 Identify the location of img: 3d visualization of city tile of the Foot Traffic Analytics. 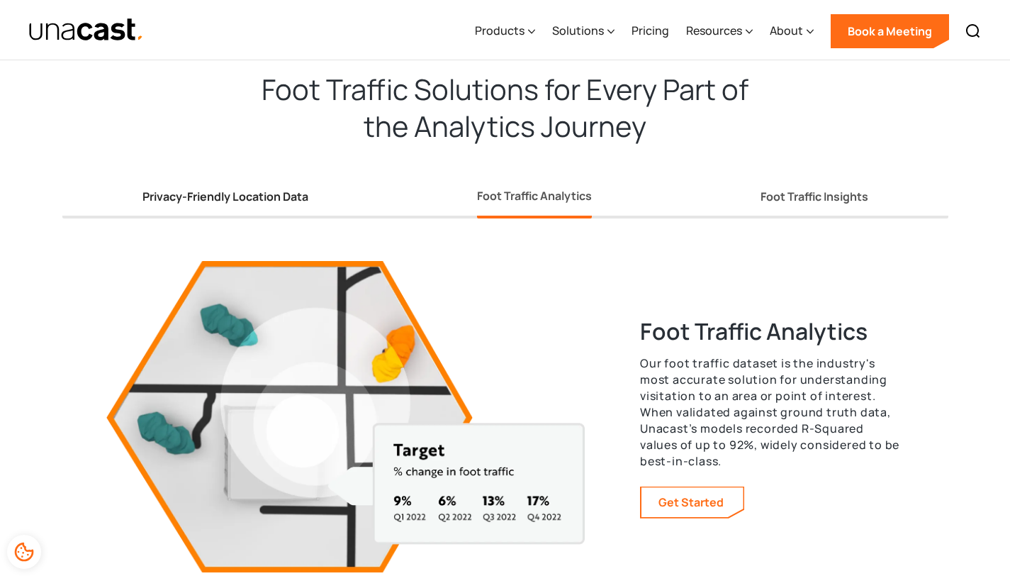
(345, 416).